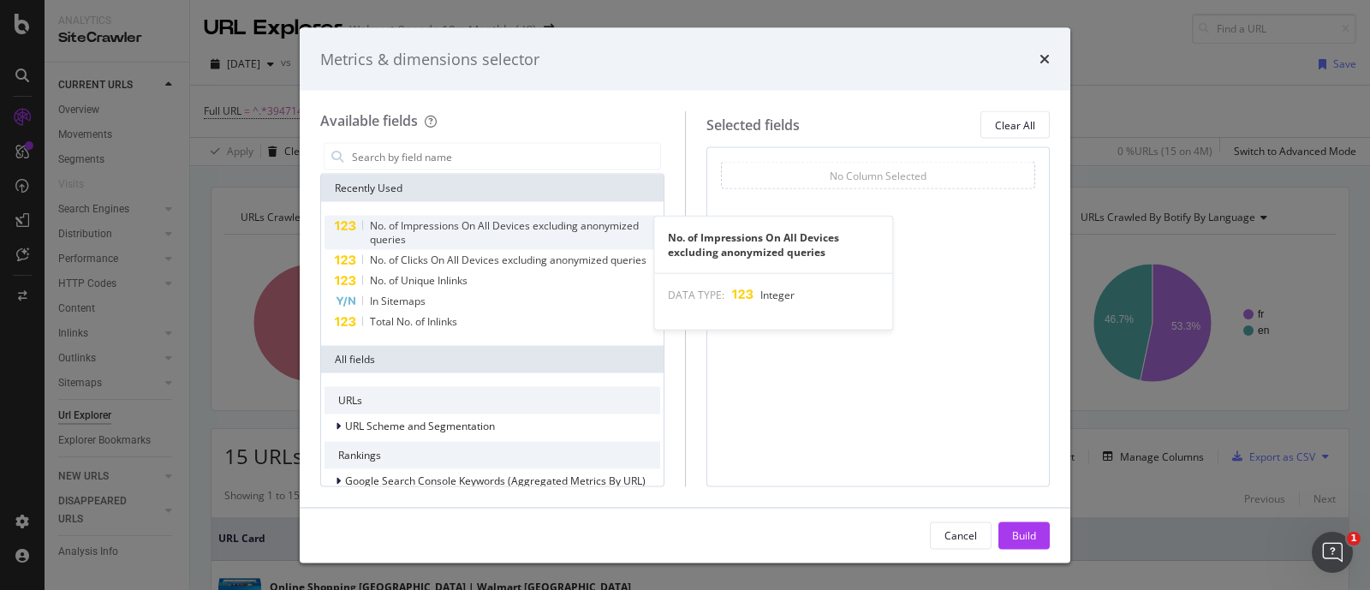  I want to click on button: Clear All, so click(1014, 125).